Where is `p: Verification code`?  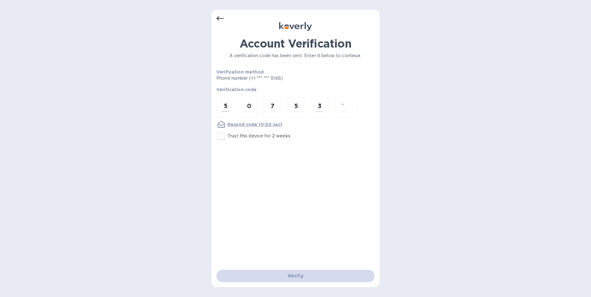 p: Verification code is located at coordinates (296, 90).